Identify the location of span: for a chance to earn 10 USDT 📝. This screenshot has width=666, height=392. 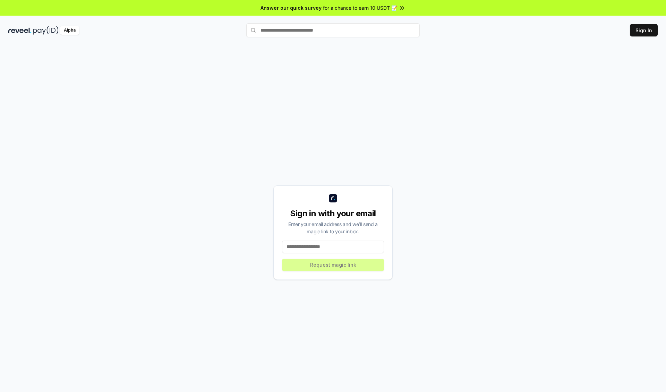
(360, 8).